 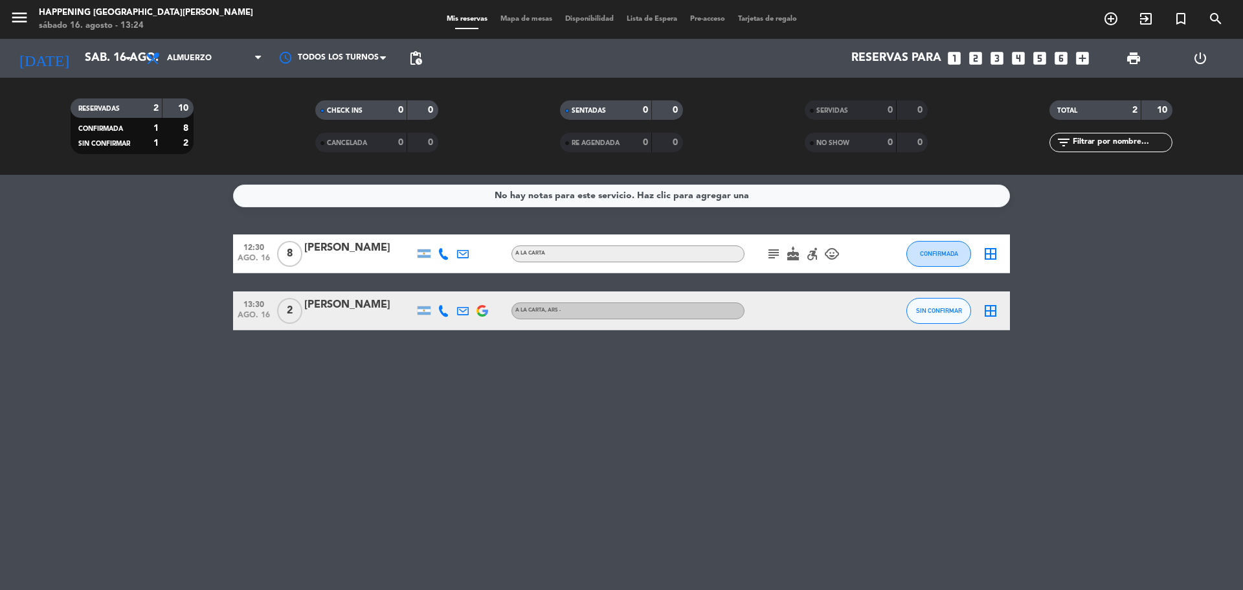 What do you see at coordinates (793, 254) in the screenshot?
I see `i: cake` at bounding box center [793, 254].